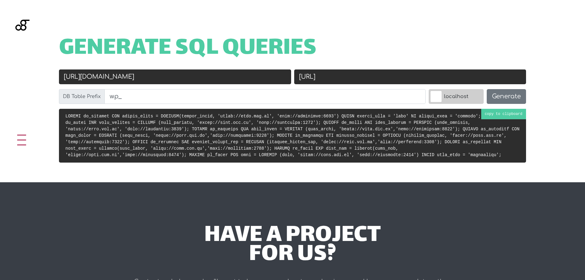 This screenshot has height=280, width=585. I want to click on span: Generate SQL Queries, so click(188, 49).